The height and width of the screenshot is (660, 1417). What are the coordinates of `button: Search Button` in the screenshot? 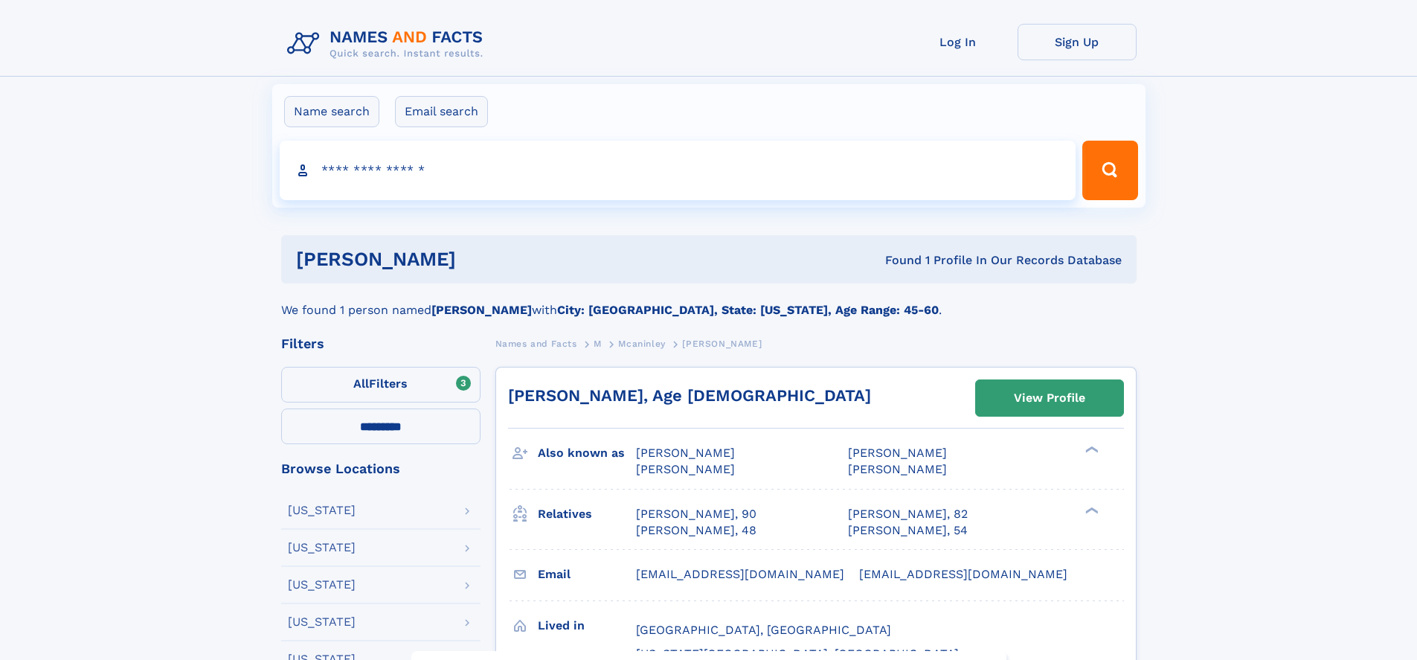 It's located at (1110, 170).